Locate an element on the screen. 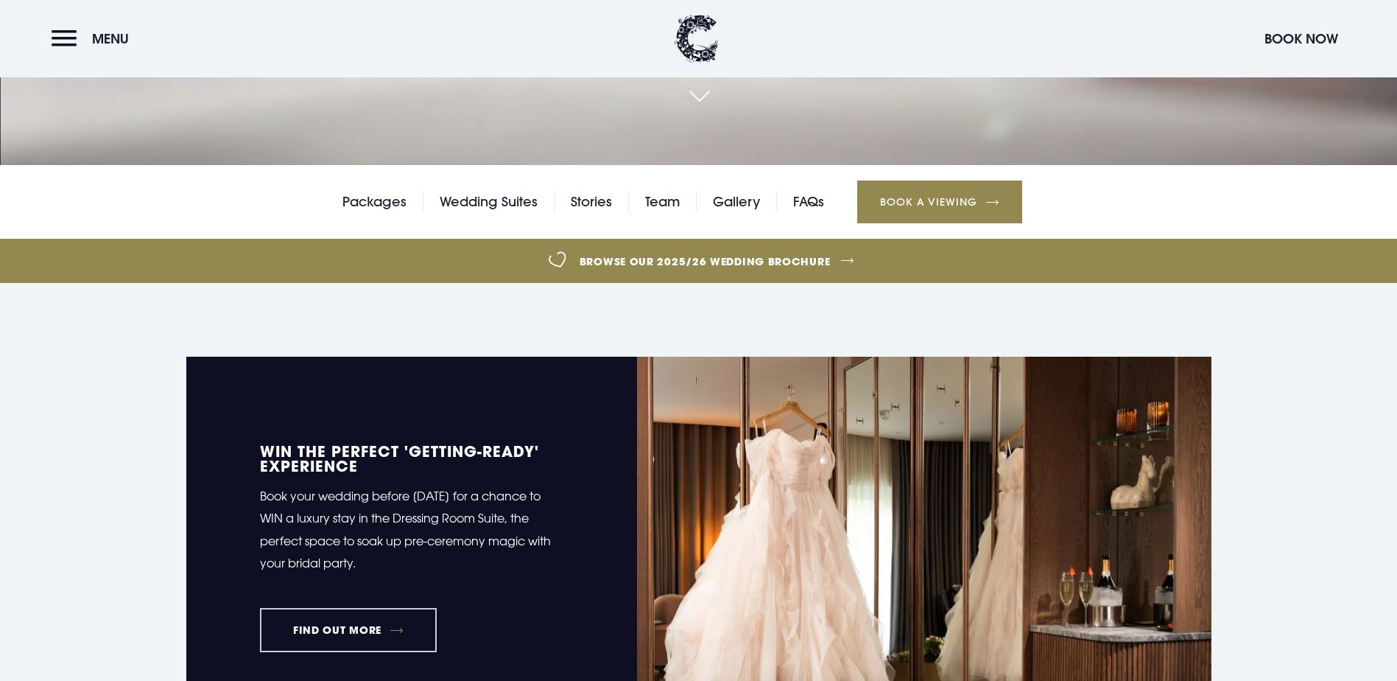  a: Gallery is located at coordinates (737, 202).